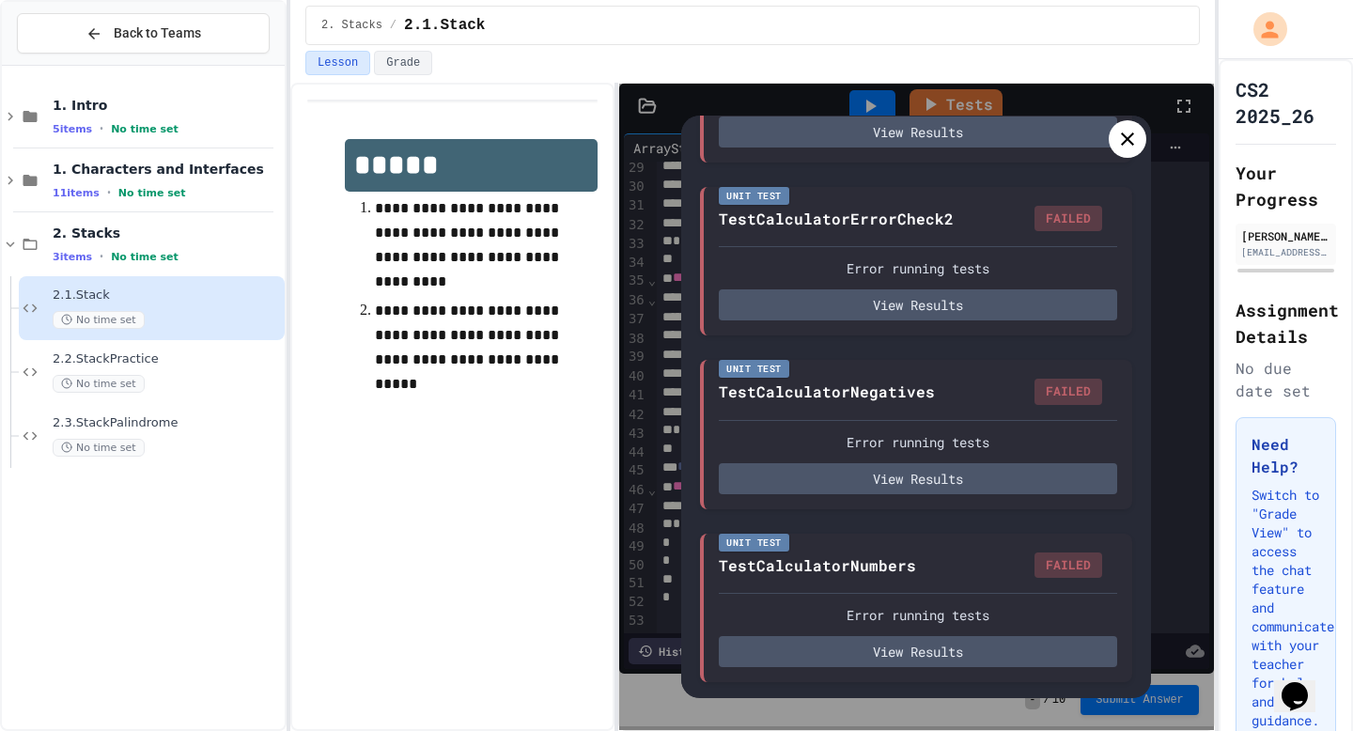 The width and height of the screenshot is (1353, 731). Describe the element at coordinates (1285, 102) in the screenshot. I see `h1: CS2 2025_26` at that location.